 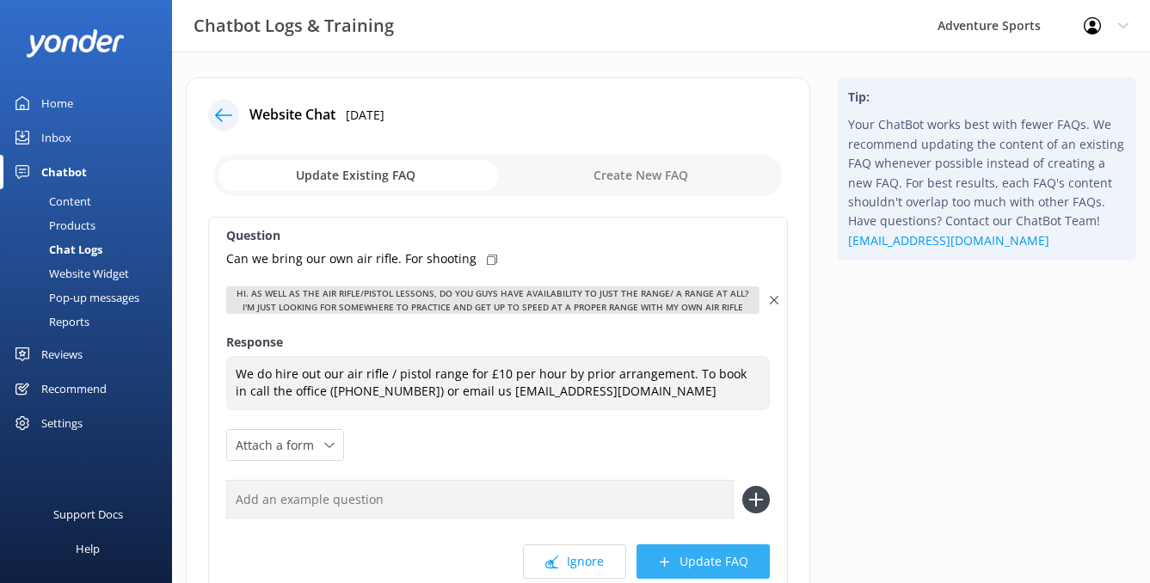 I want to click on h3: Chatbot Logs & Training, so click(x=293, y=26).